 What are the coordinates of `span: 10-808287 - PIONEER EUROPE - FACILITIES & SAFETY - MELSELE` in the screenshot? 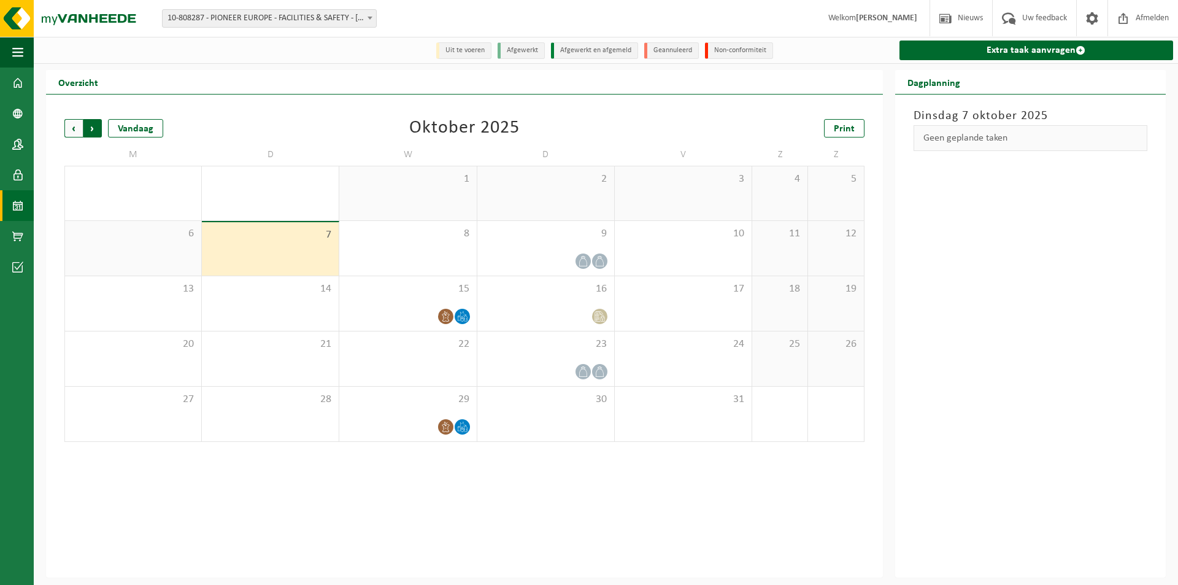 It's located at (269, 18).